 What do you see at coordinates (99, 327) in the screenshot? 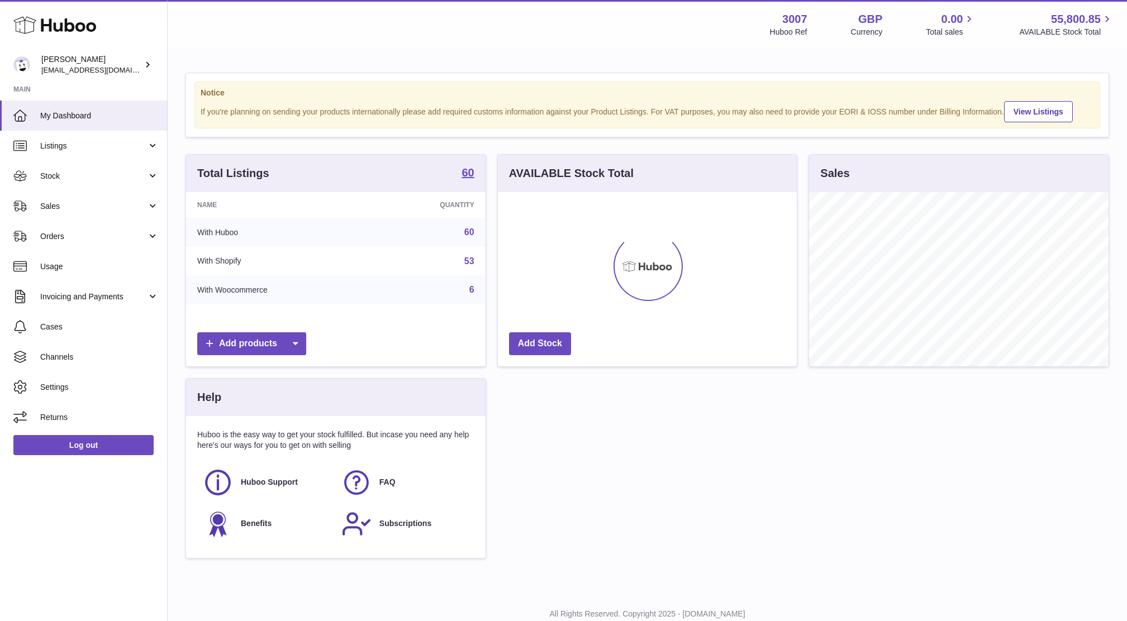
I see `span: Cases` at bounding box center [99, 327].